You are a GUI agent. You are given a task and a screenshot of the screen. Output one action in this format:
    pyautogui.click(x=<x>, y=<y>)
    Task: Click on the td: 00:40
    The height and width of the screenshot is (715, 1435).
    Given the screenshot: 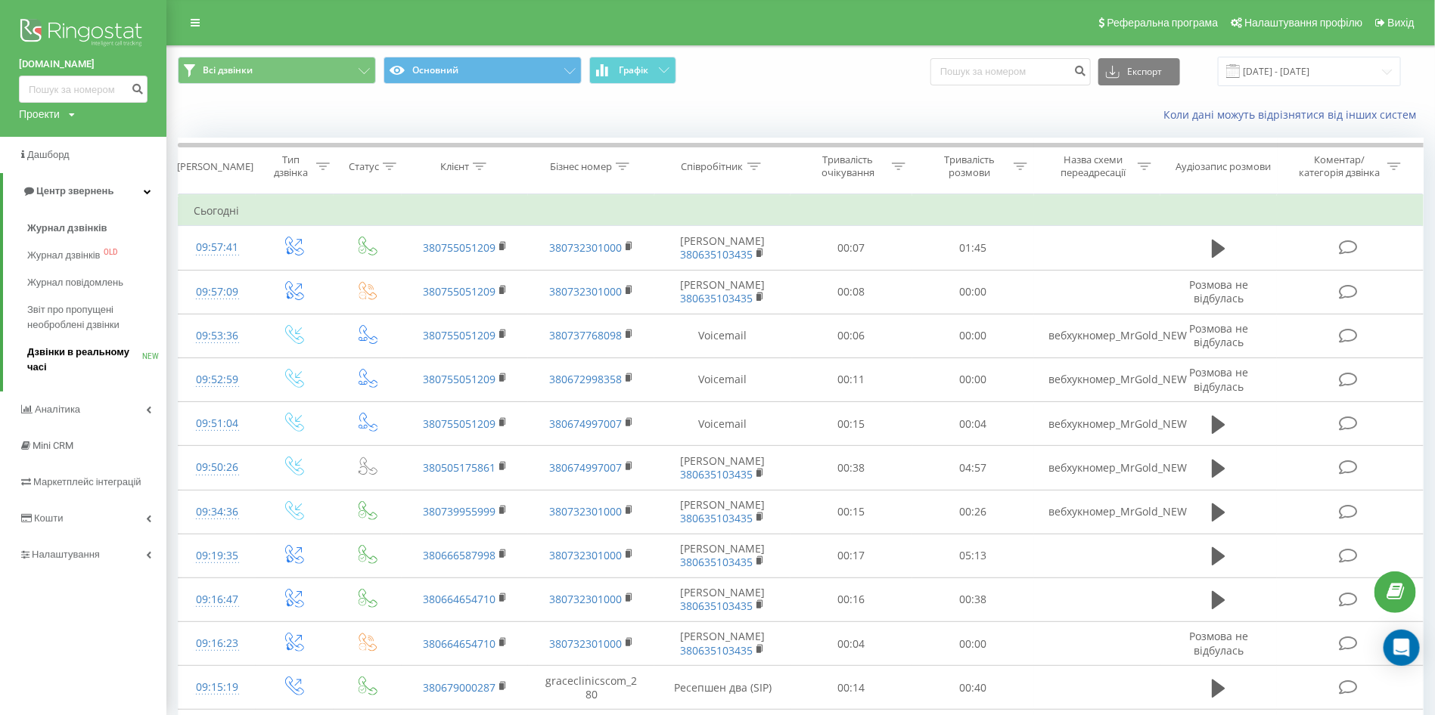 What is the action you would take?
    pyautogui.click(x=972, y=688)
    